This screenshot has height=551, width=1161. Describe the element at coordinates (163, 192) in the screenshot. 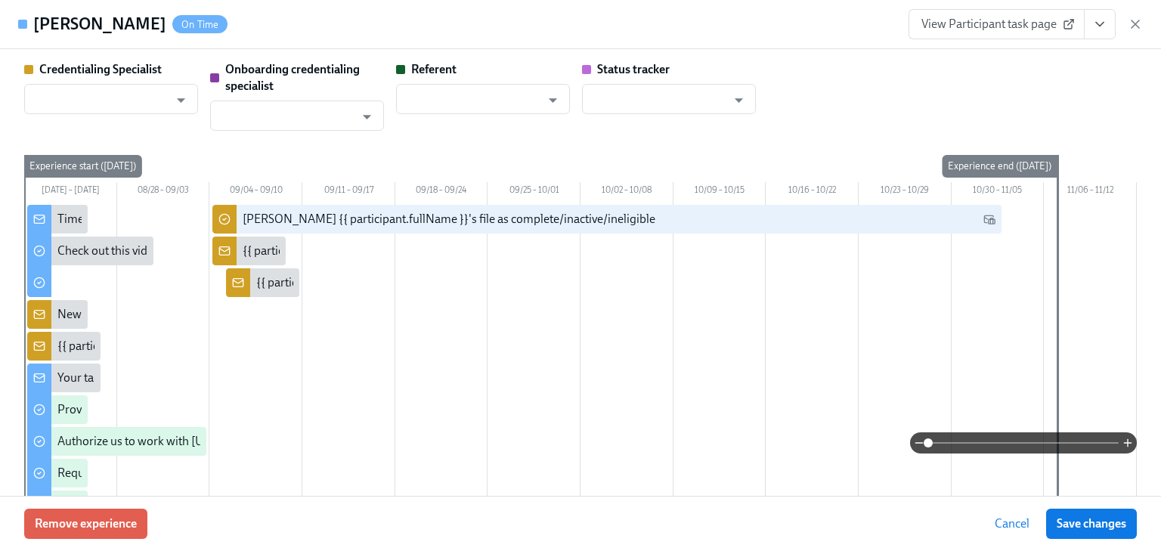

I see `div: 08/28 – 09/03` at that location.